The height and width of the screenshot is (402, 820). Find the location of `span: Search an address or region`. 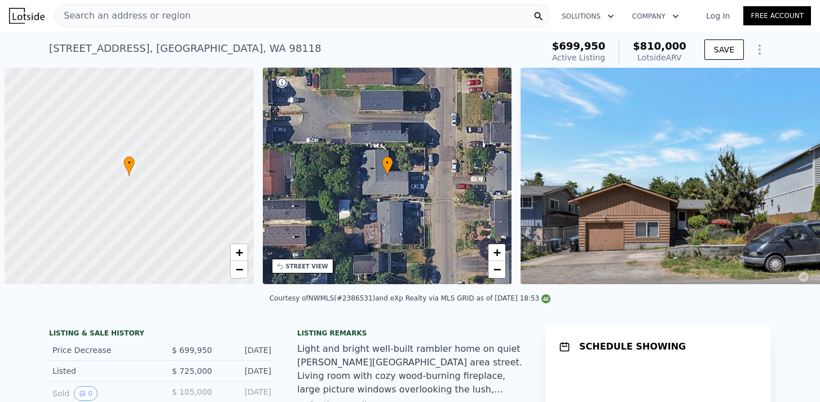

span: Search an address or region is located at coordinates (122, 16).